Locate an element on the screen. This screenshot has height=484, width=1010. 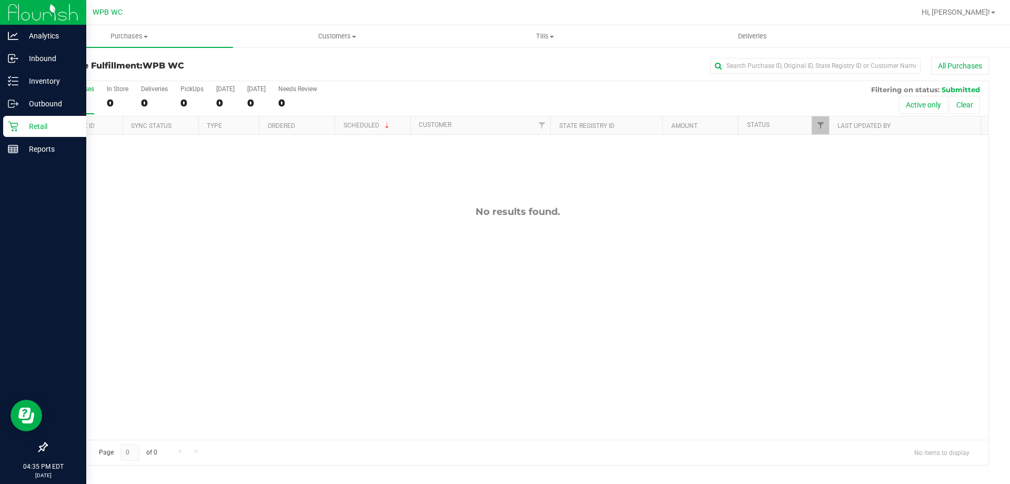
a: Purchases is located at coordinates (129, 36).